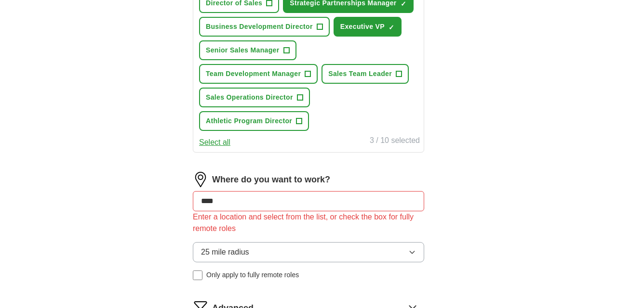 The image size is (617, 308). Describe the element at coordinates (367, 27) in the screenshot. I see `button: Executive VP✓` at that location.